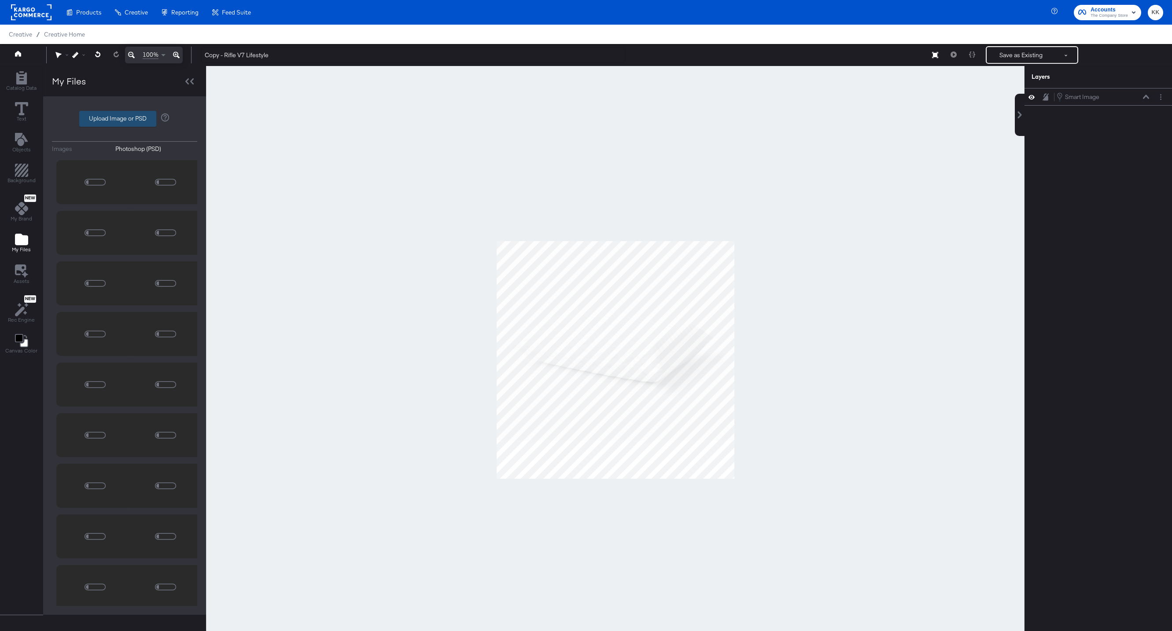  Describe the element at coordinates (22, 275) in the screenshot. I see `button: Assets` at that location.